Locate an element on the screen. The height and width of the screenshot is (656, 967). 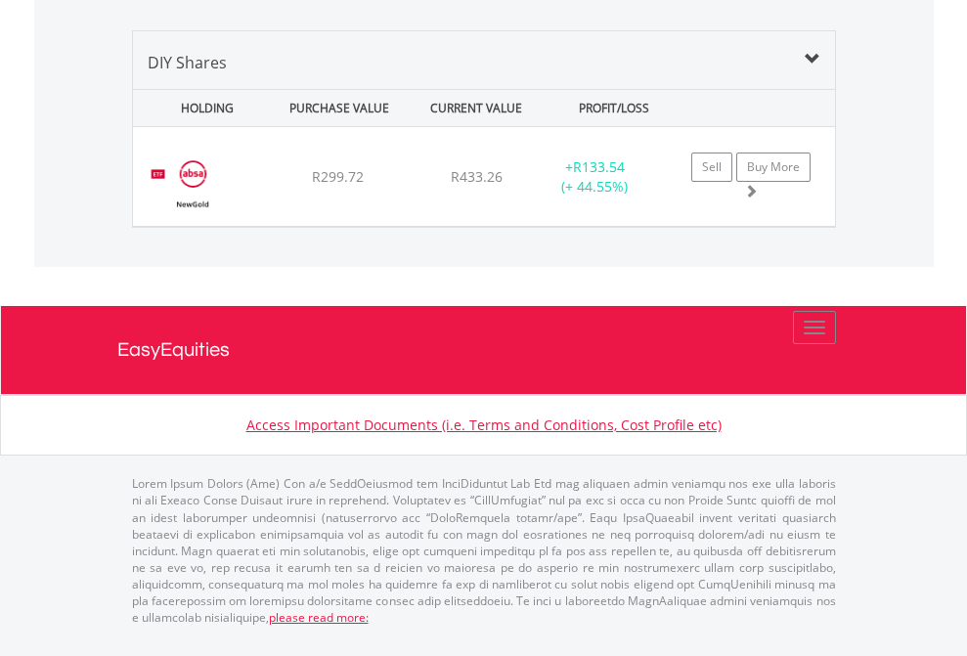
div: CURRENT VALUE is located at coordinates (476, 108).